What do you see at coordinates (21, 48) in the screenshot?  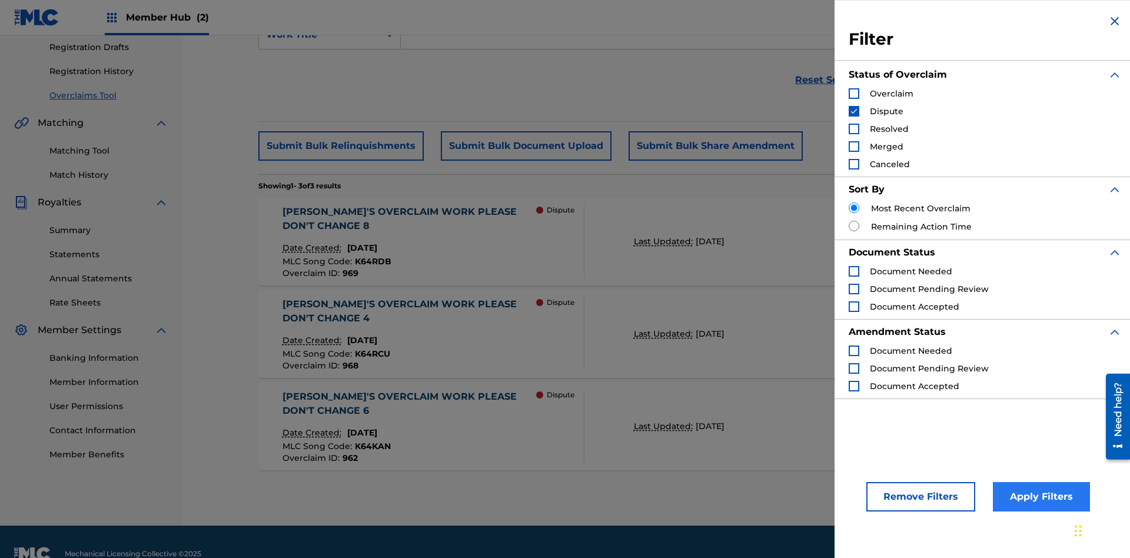 I see `div: Open Resource Center` at bounding box center [21, 48].